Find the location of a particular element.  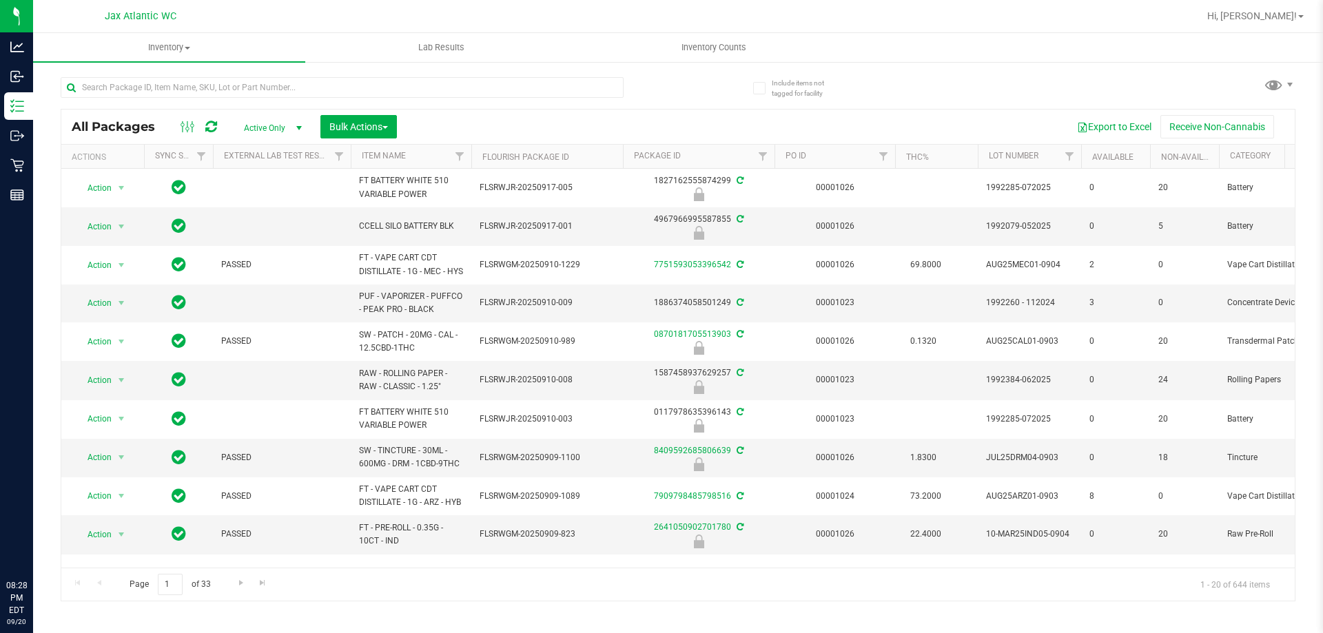

span: 24 is located at coordinates (1184, 380).